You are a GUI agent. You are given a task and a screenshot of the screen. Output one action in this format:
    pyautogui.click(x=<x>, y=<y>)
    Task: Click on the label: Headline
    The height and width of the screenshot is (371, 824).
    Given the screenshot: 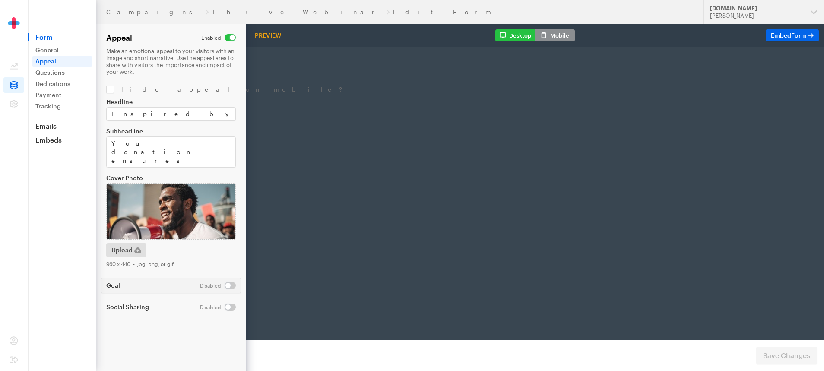 What is the action you would take?
    pyautogui.click(x=171, y=102)
    